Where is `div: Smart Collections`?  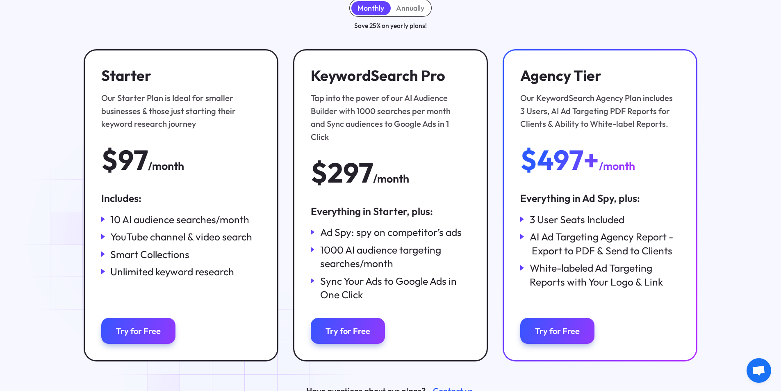
div: Smart Collections is located at coordinates (150, 254).